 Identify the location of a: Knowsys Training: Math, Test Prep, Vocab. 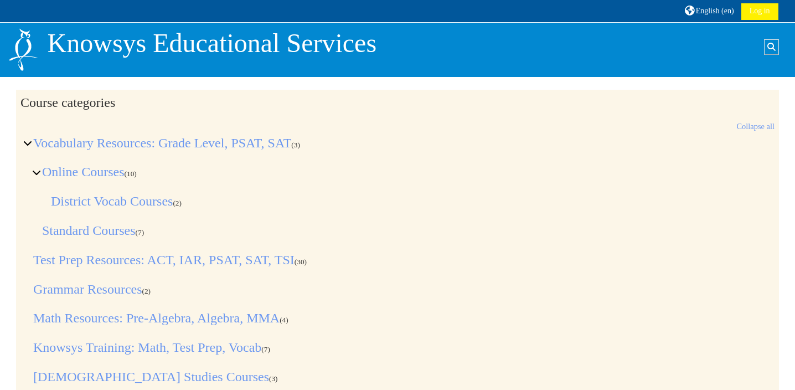
(147, 347).